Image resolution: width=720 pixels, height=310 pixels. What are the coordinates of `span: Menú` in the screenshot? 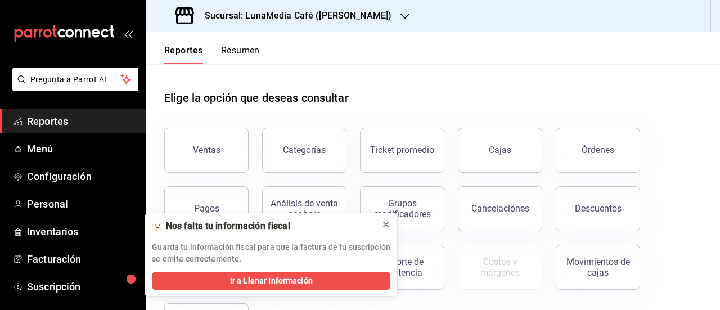 It's located at (82, 149).